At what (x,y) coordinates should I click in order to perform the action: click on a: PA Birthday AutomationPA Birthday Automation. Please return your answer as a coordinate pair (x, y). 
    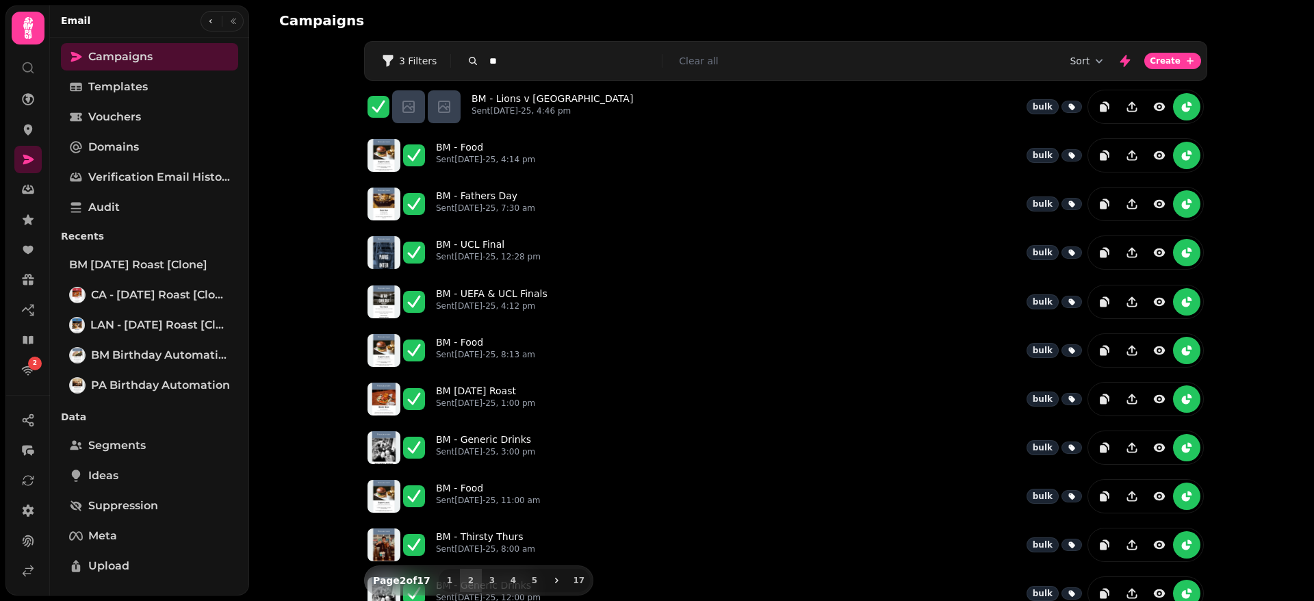
    Looking at the image, I should click on (149, 385).